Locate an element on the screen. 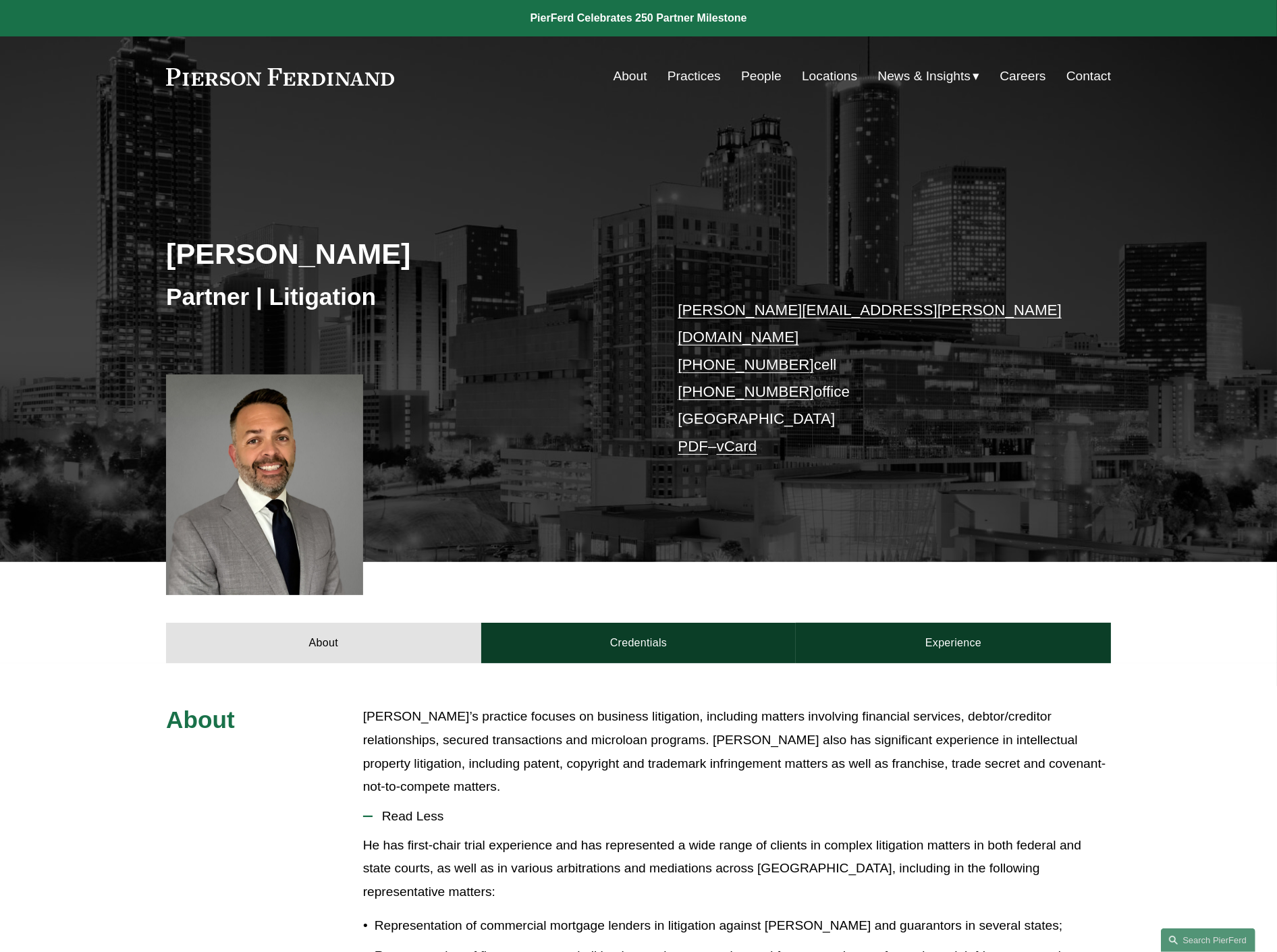 Image resolution: width=1277 pixels, height=952 pixels. h3: Partner | Litigation is located at coordinates (402, 297).